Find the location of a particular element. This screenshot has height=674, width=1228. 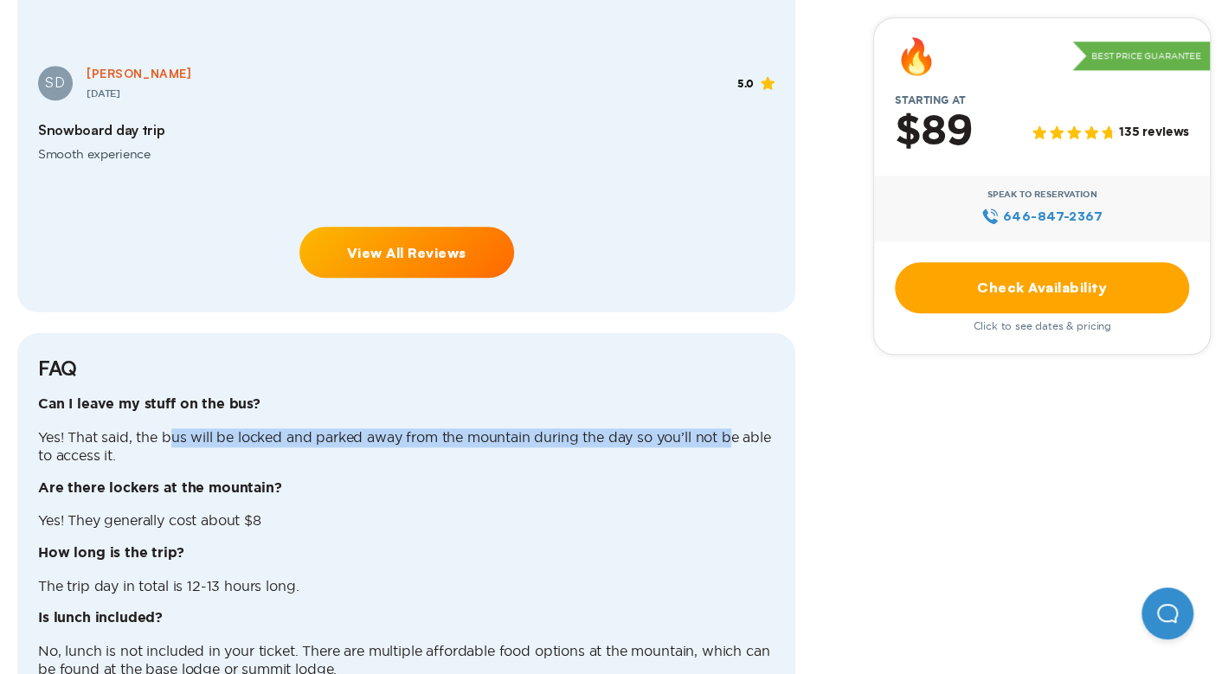

p: Best Price Guarantee is located at coordinates (1141, 56).